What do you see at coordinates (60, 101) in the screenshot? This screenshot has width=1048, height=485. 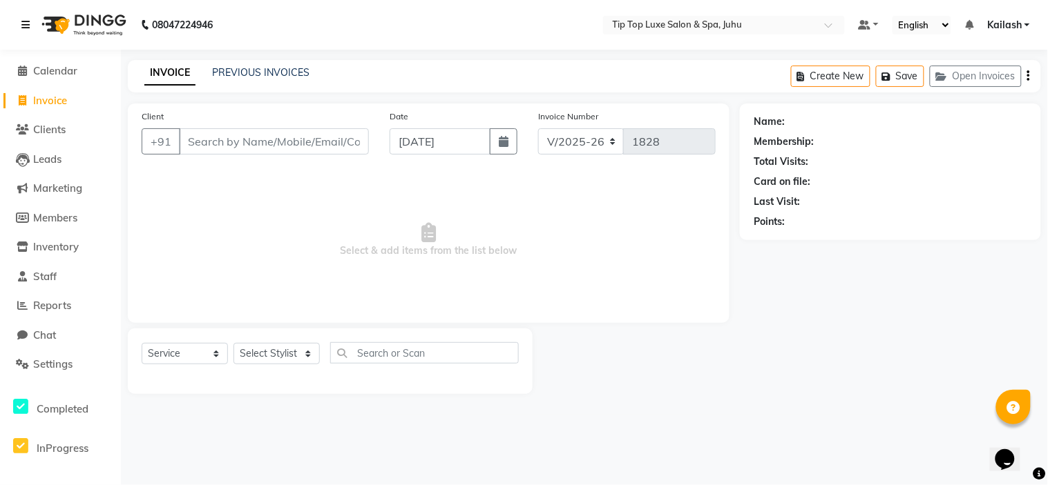 I see `a: Invoice` at bounding box center [60, 101].